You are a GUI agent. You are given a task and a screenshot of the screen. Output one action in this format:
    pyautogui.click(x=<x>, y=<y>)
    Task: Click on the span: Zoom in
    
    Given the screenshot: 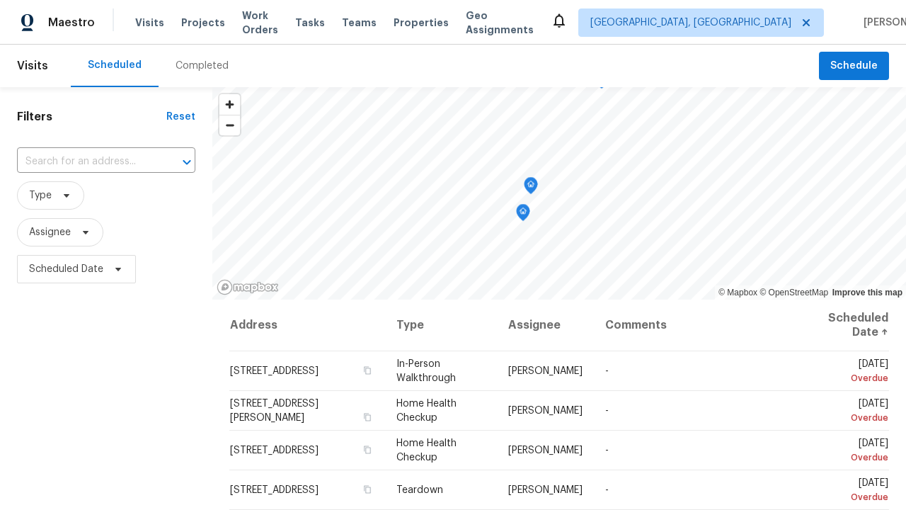 What is the action you would take?
    pyautogui.click(x=229, y=104)
    